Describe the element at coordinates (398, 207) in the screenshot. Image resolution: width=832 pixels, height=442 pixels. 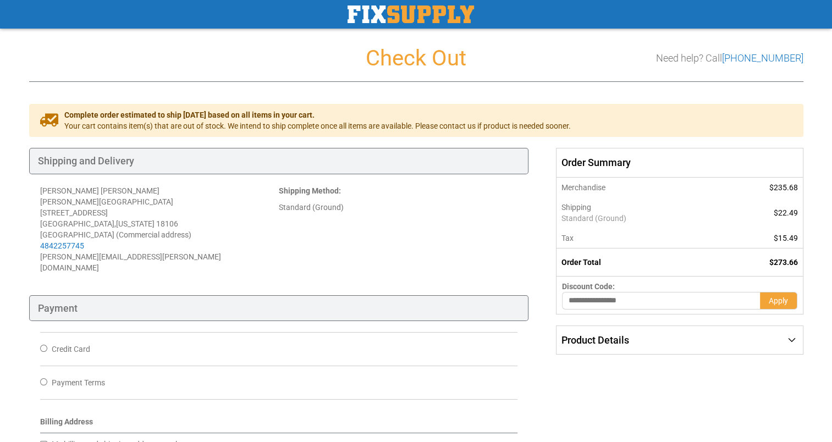
I see `div: Standard (Ground)` at that location.